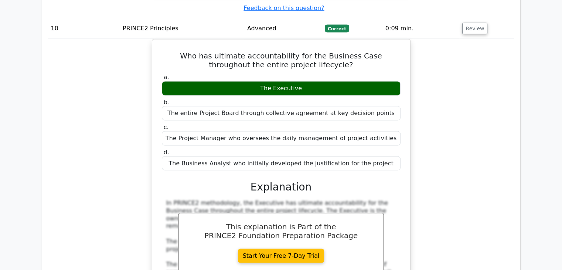 This screenshot has width=562, height=270. What do you see at coordinates (166, 127) in the screenshot?
I see `span: c.` at bounding box center [166, 127].